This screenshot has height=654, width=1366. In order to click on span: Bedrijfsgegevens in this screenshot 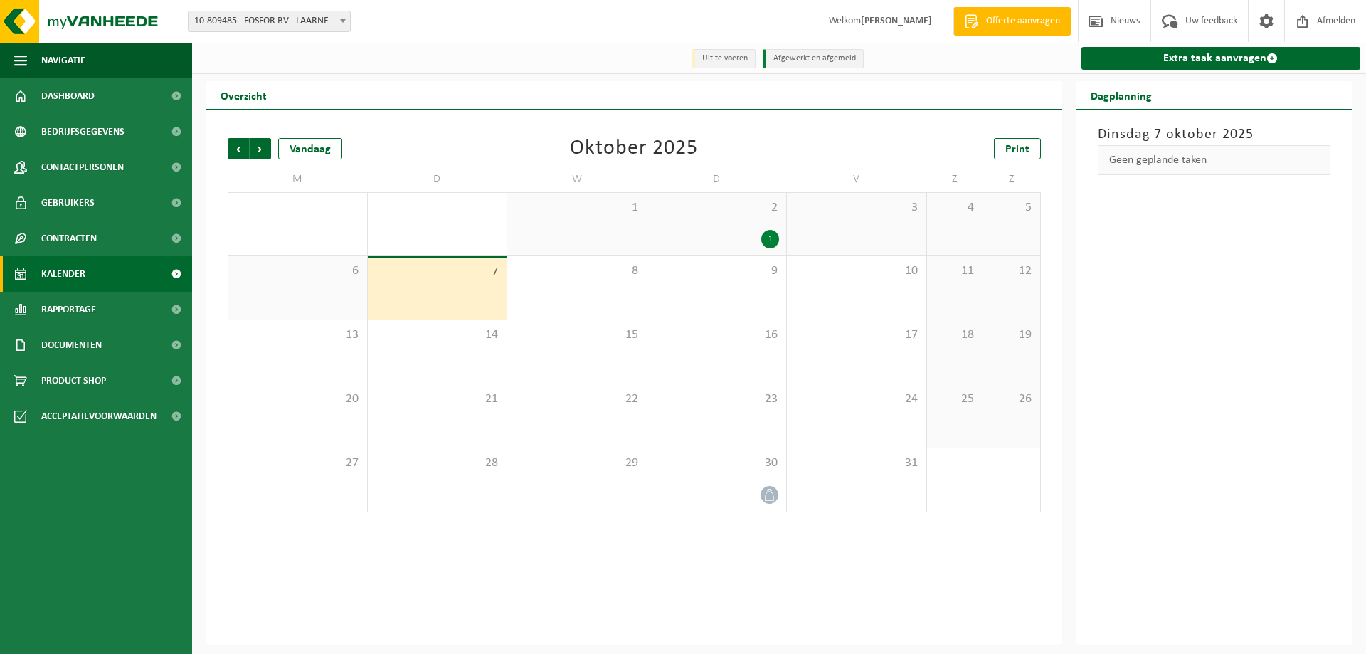, I will do `click(83, 132)`.